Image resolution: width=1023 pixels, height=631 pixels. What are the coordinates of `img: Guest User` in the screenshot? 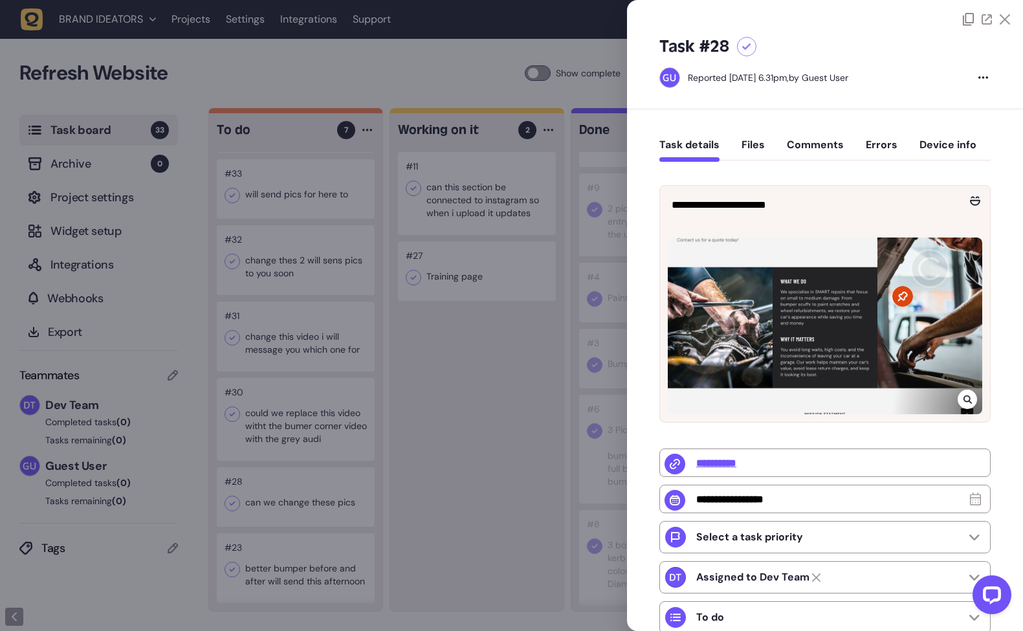 It's located at (670, 78).